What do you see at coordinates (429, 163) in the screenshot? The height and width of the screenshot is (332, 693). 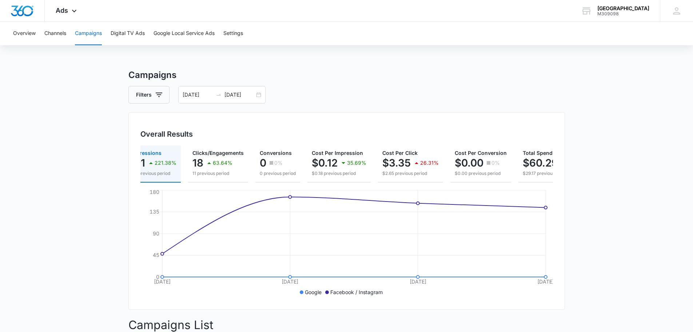 I see `p: 26.31%` at bounding box center [429, 163].